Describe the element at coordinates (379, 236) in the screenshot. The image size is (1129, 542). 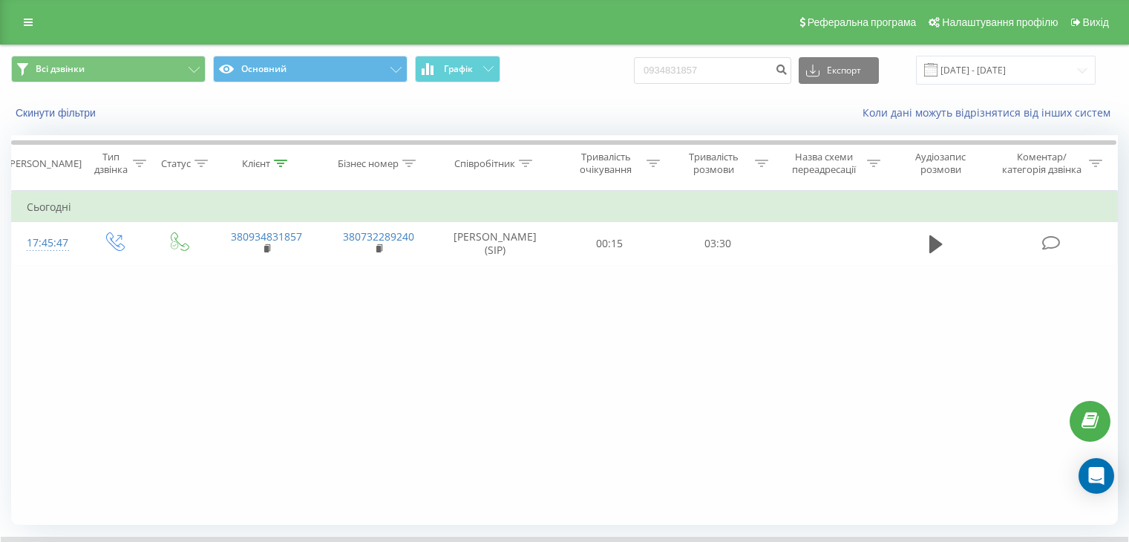
I see `a: 380732289240` at that location.